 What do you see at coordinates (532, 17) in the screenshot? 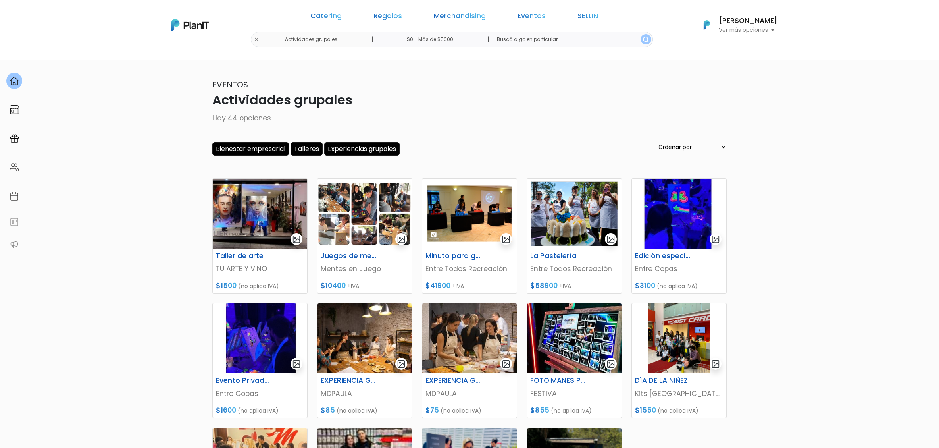
I see `a: Eventos` at bounding box center [532, 17].